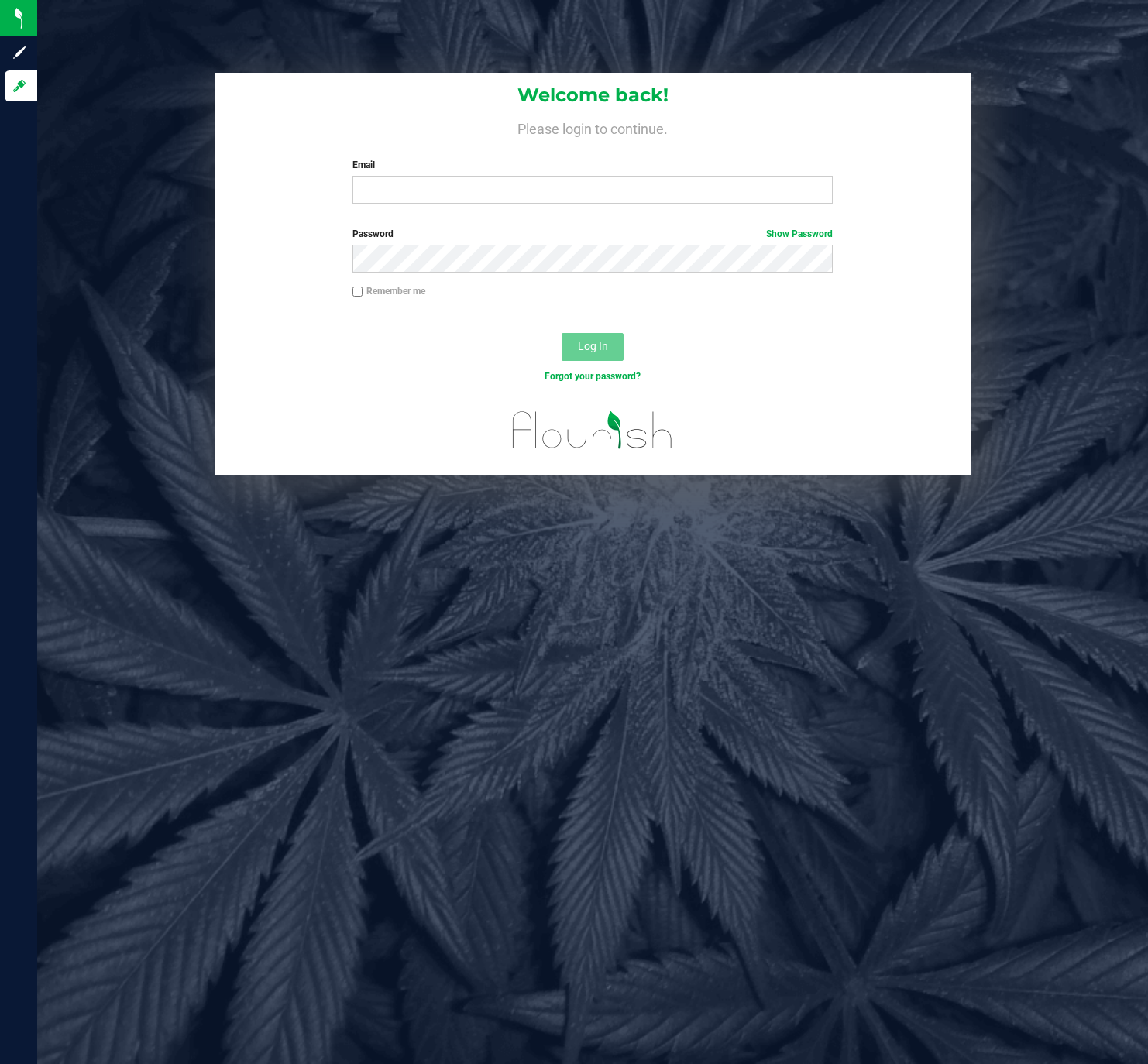 This screenshot has height=1064, width=1148. I want to click on span: Log In, so click(592, 346).